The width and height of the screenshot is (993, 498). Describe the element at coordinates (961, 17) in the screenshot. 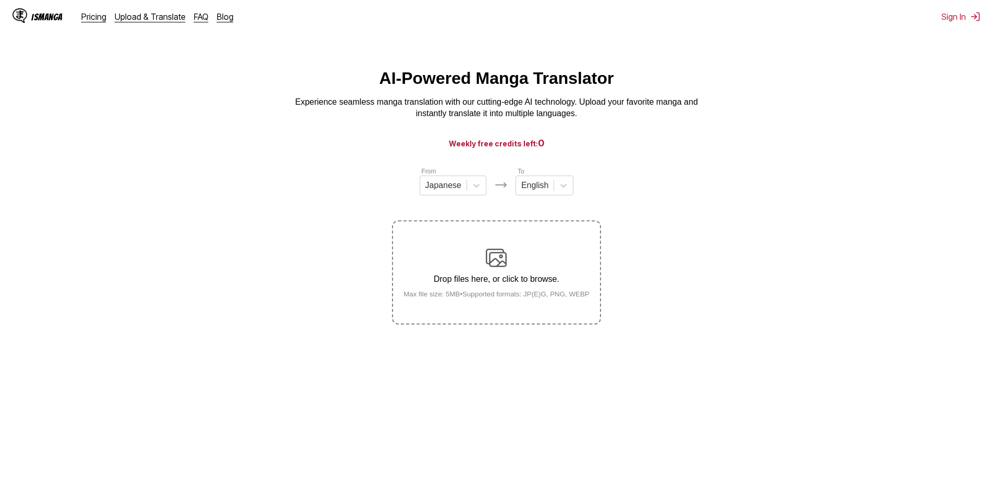

I see `button: Sign In` at that location.